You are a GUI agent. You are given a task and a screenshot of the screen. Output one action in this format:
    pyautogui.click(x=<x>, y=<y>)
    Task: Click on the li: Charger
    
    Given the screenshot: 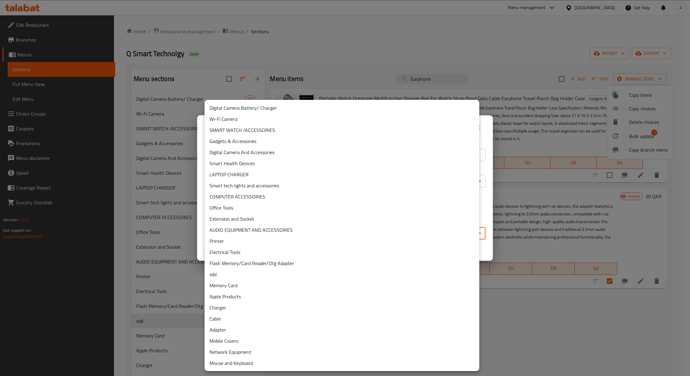 What is the action you would take?
    pyautogui.click(x=342, y=308)
    